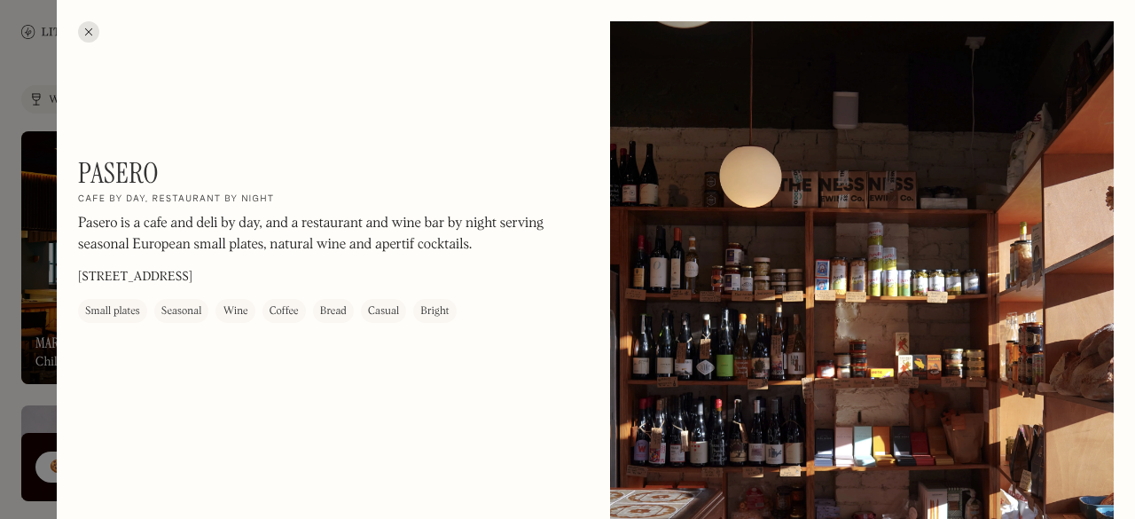 This screenshot has height=519, width=1135. I want to click on div: Small plates, so click(113, 311).